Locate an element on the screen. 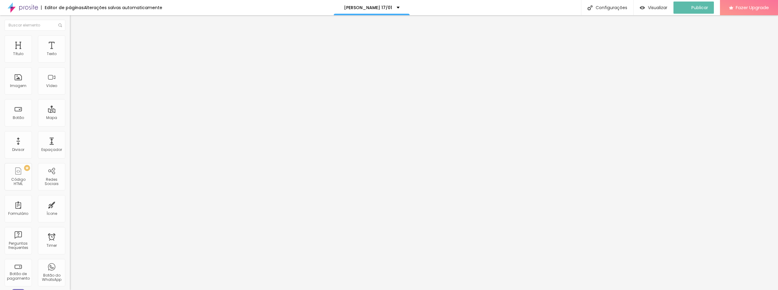  div: Vídeo is located at coordinates (52, 86).